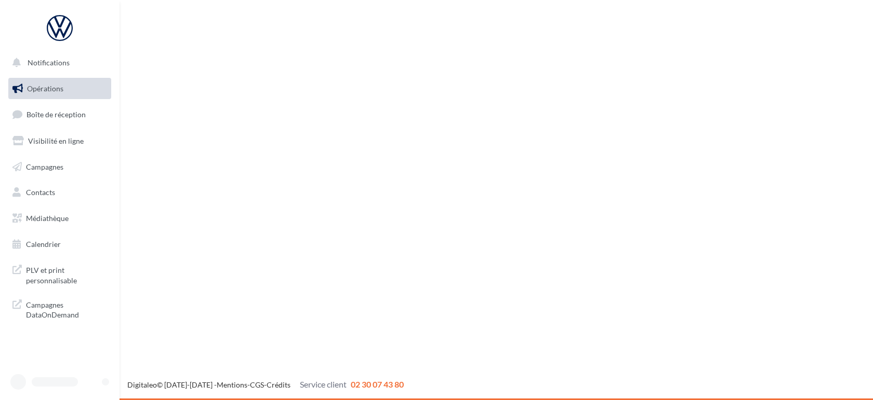 This screenshot has width=873, height=400. I want to click on span: Médiathèque, so click(47, 218).